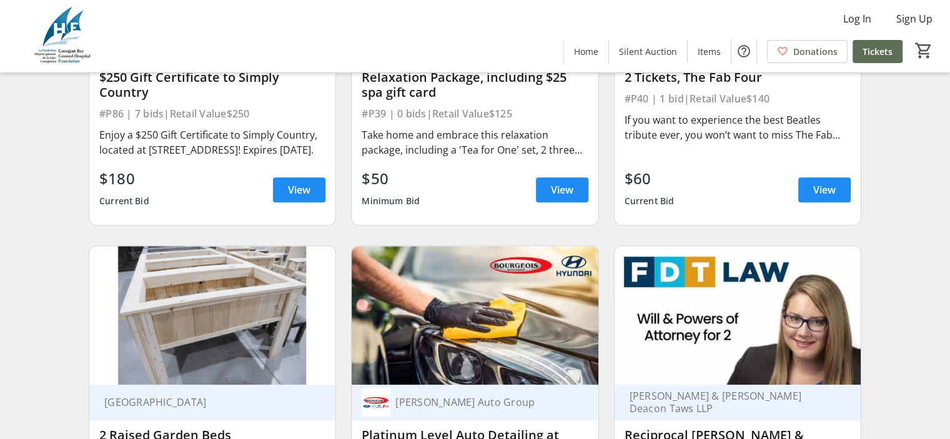  Describe the element at coordinates (390, 201) in the screenshot. I see `div: Minimum Bid` at that location.